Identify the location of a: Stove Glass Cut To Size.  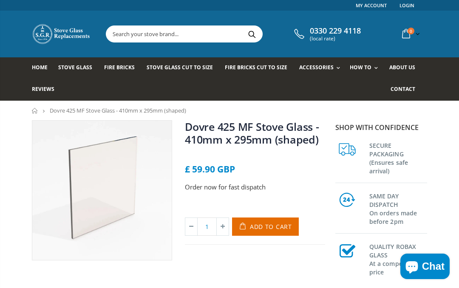
(183, 68).